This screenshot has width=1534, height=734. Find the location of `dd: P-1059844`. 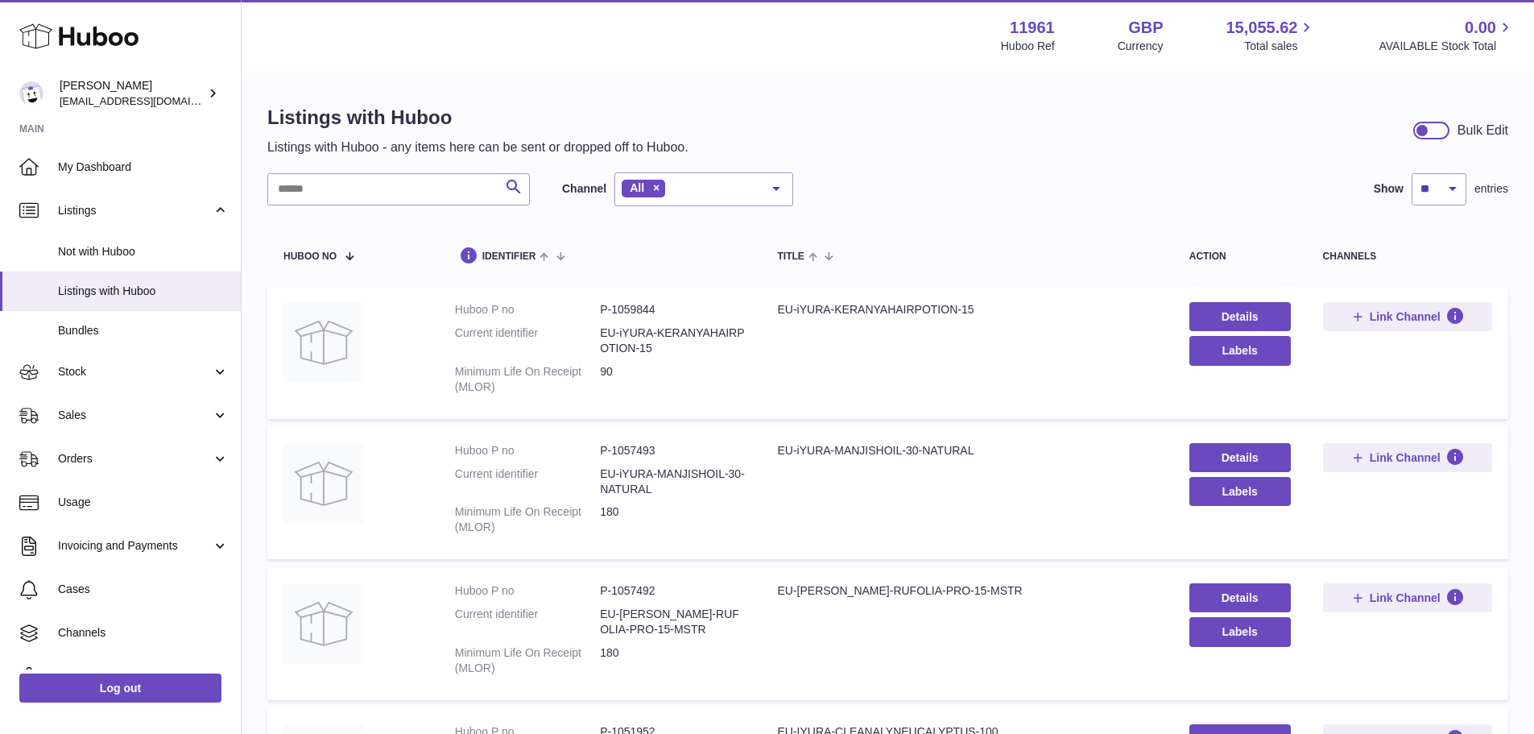

dd: P-1059844 is located at coordinates (672, 309).